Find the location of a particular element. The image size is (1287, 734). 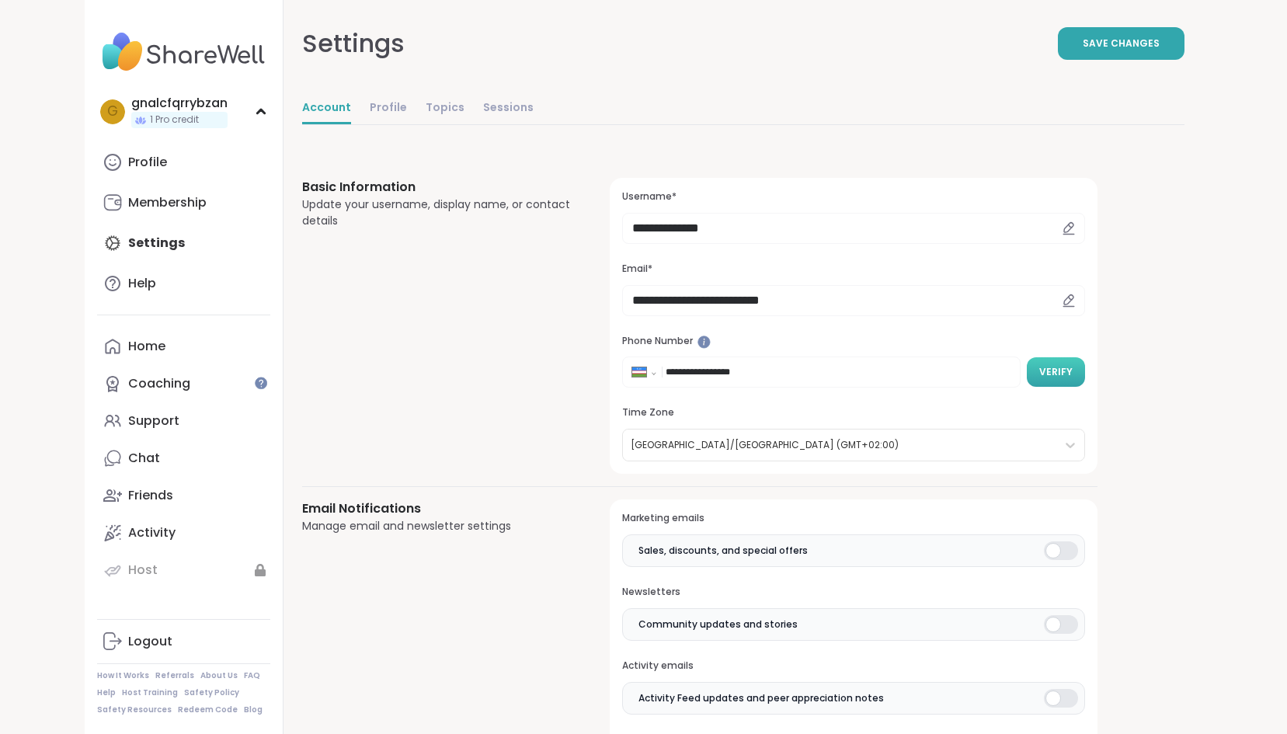

img: ShareWell Nav Logo is located at coordinates (183, 52).